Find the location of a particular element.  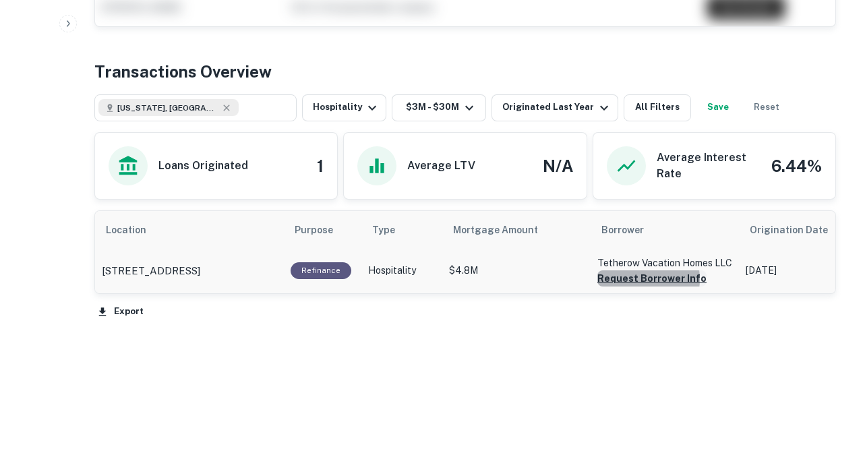

button: Hospitality is located at coordinates (344, 108).